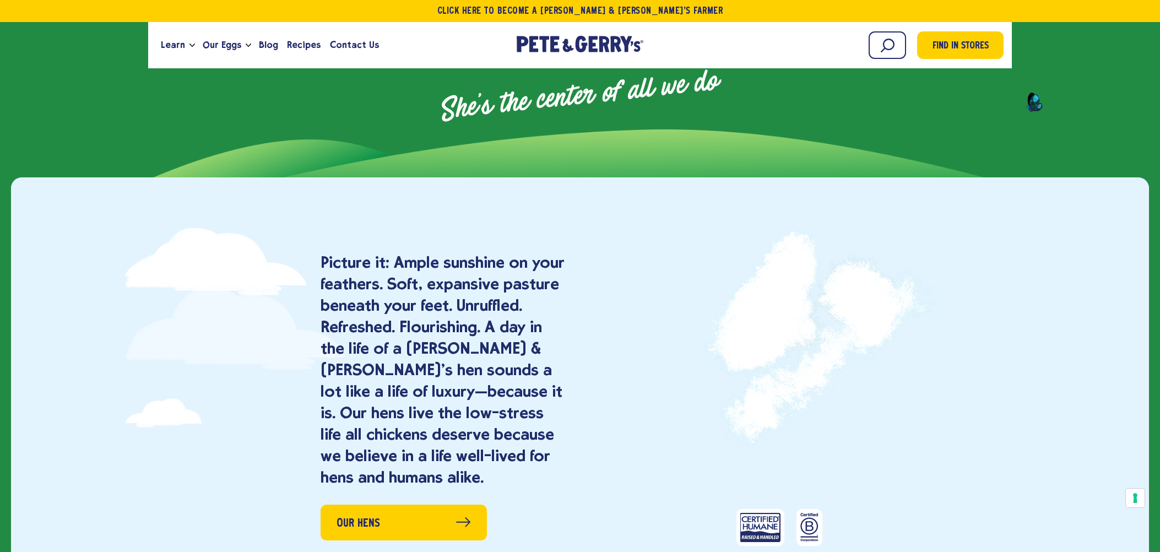 The height and width of the screenshot is (552, 1160). Describe the element at coordinates (222, 45) in the screenshot. I see `span: Our Eggs` at that location.